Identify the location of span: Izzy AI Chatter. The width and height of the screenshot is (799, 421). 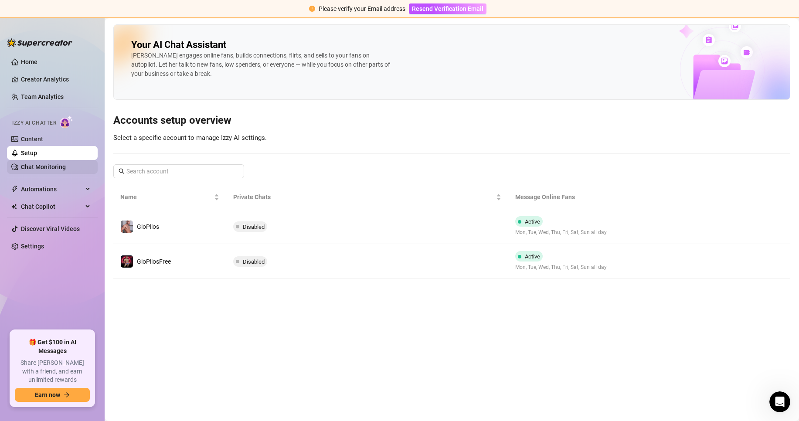
(34, 123).